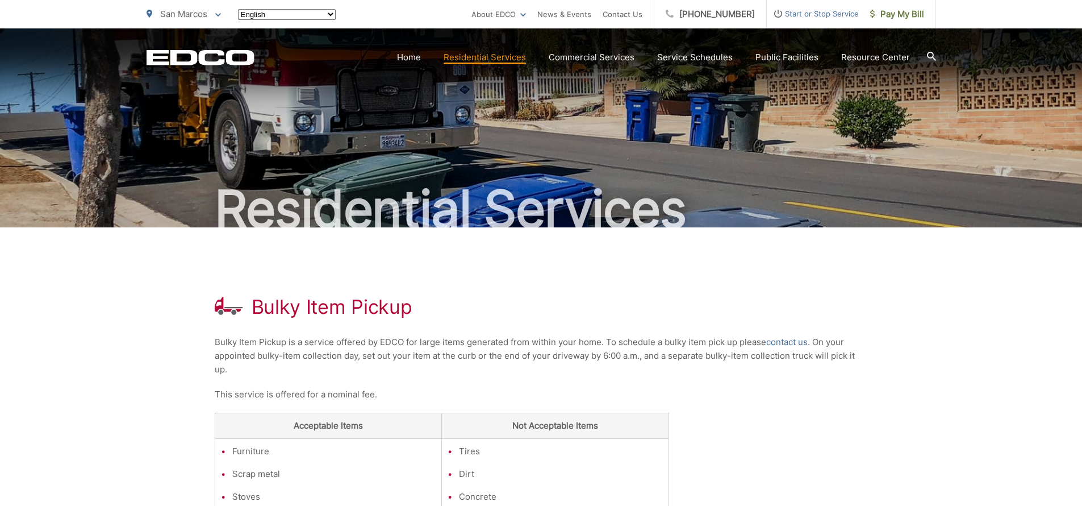  I want to click on a: Service Schedules, so click(695, 57).